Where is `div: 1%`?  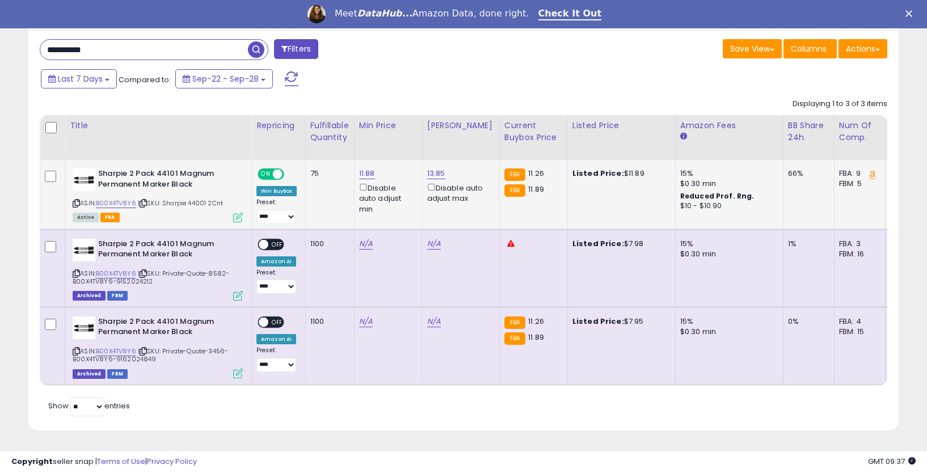
div: 1% is located at coordinates (806, 244).